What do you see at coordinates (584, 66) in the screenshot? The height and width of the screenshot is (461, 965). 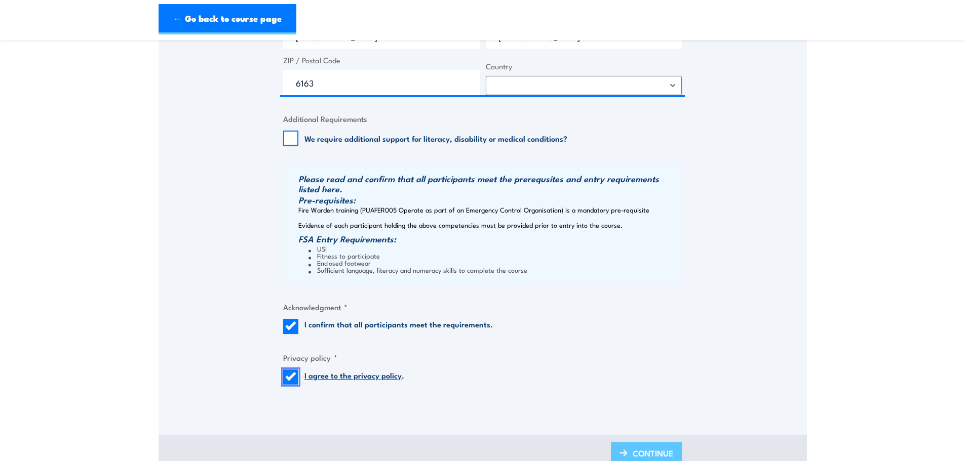 I see `label: Country` at bounding box center [584, 66].